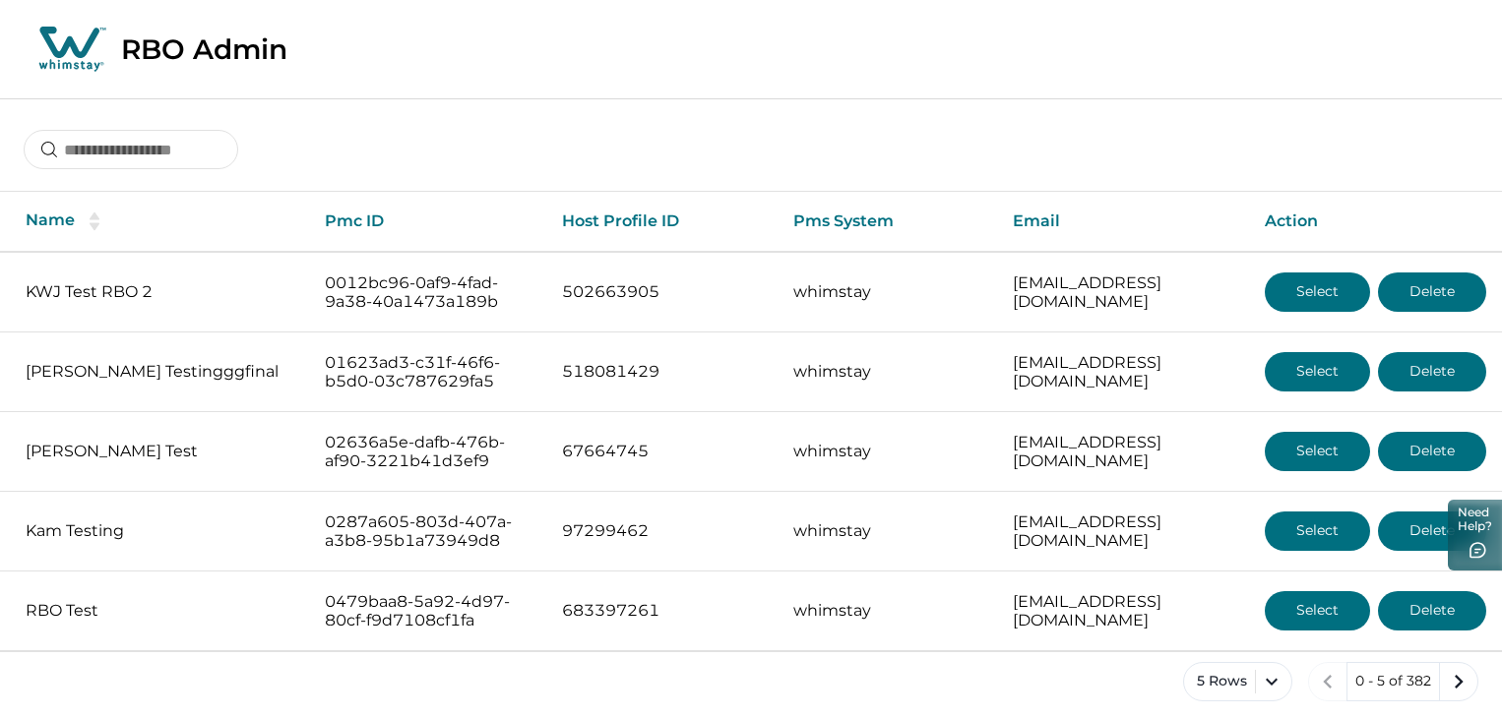  What do you see at coordinates (661, 611) in the screenshot?
I see `p: 683397261` at bounding box center [661, 611].